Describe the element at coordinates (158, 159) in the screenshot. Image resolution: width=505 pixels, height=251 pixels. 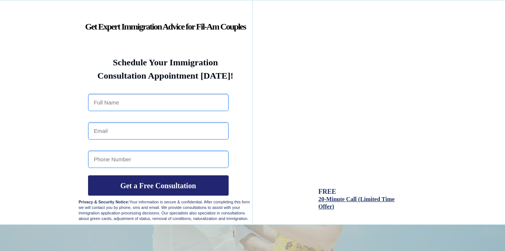
I see `input: Phone Number` at that location.